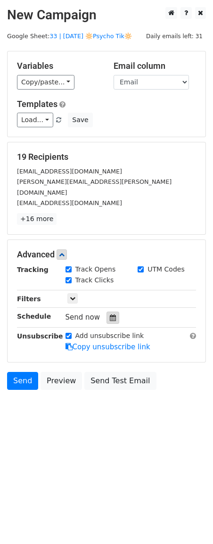 The height and width of the screenshot is (544, 213). What do you see at coordinates (35, 120) in the screenshot?
I see `a: Load...` at bounding box center [35, 120].